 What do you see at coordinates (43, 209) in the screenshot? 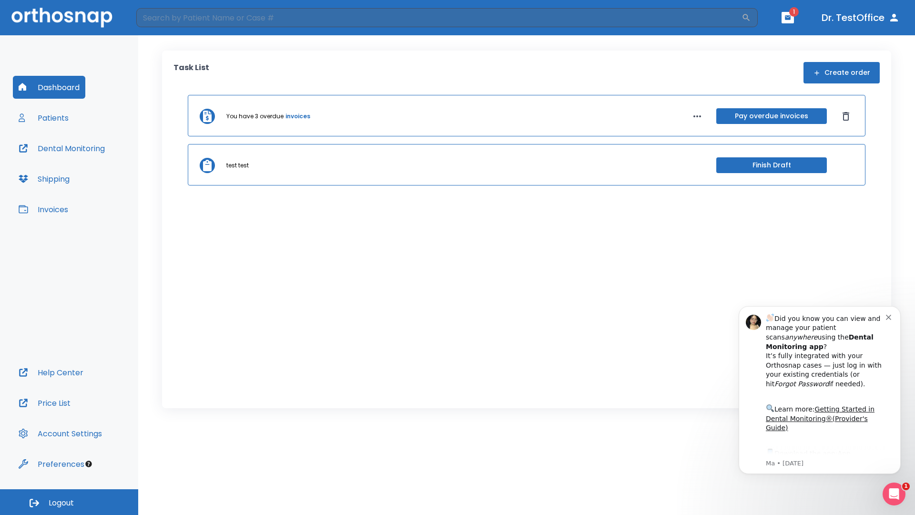
I see `a: Invoices` at bounding box center [43, 209].